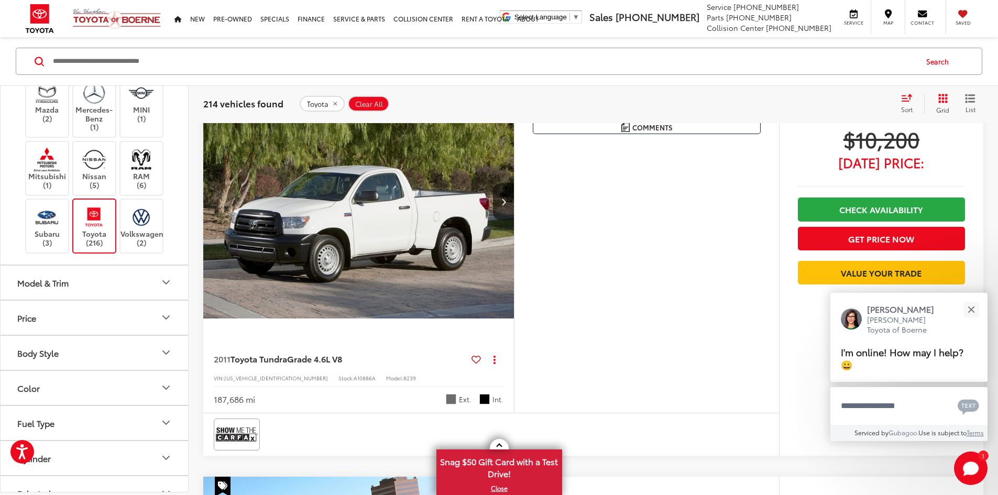  Describe the element at coordinates (940, 61) in the screenshot. I see `button: Search` at that location.